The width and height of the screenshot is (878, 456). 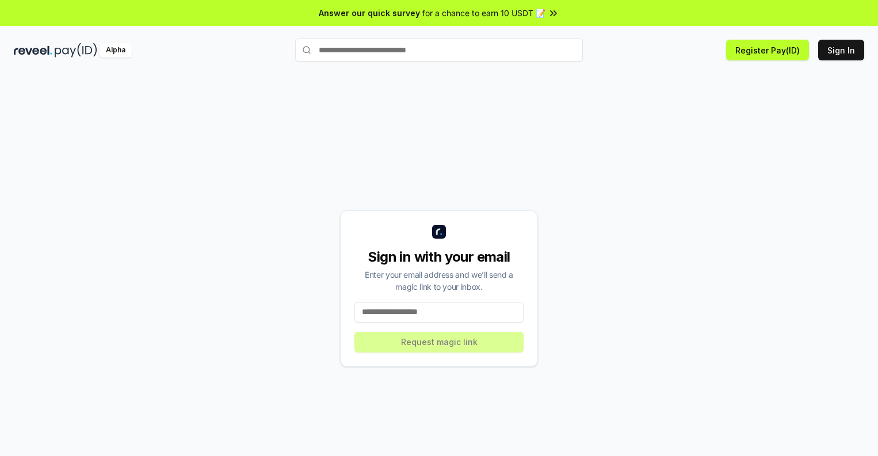 What do you see at coordinates (439, 257) in the screenshot?
I see `div: Sign in with your email` at bounding box center [439, 257].